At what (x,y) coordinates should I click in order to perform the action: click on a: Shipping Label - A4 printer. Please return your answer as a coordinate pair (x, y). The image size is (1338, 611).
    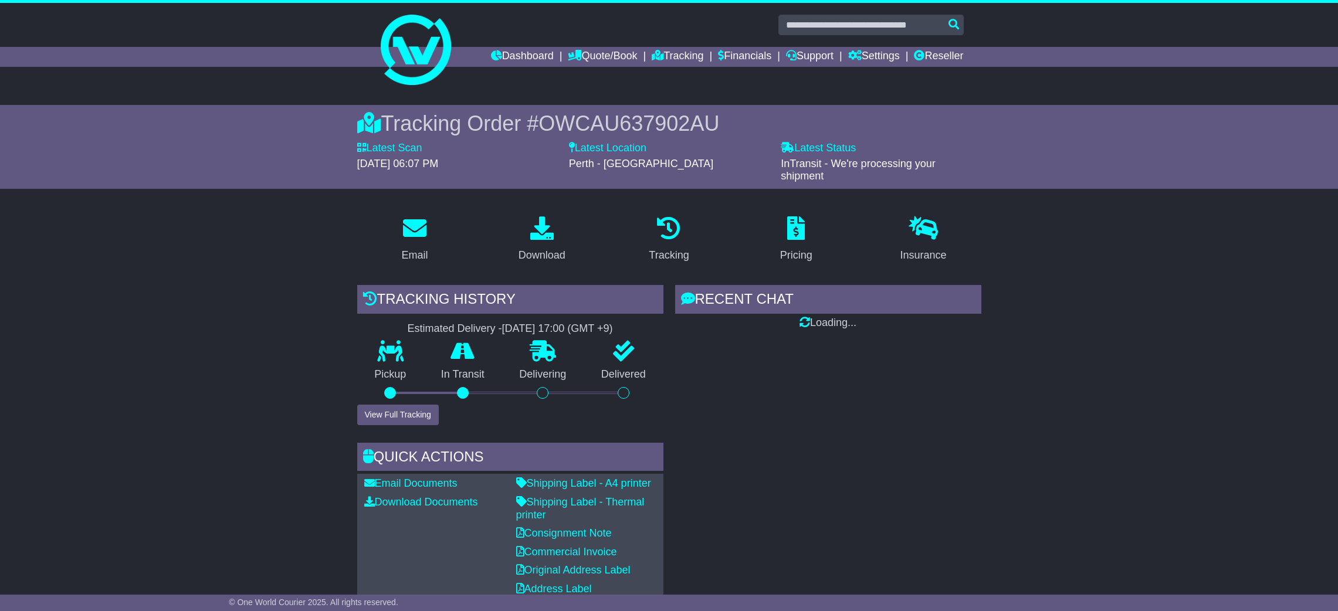
    Looking at the image, I should click on (584, 483).